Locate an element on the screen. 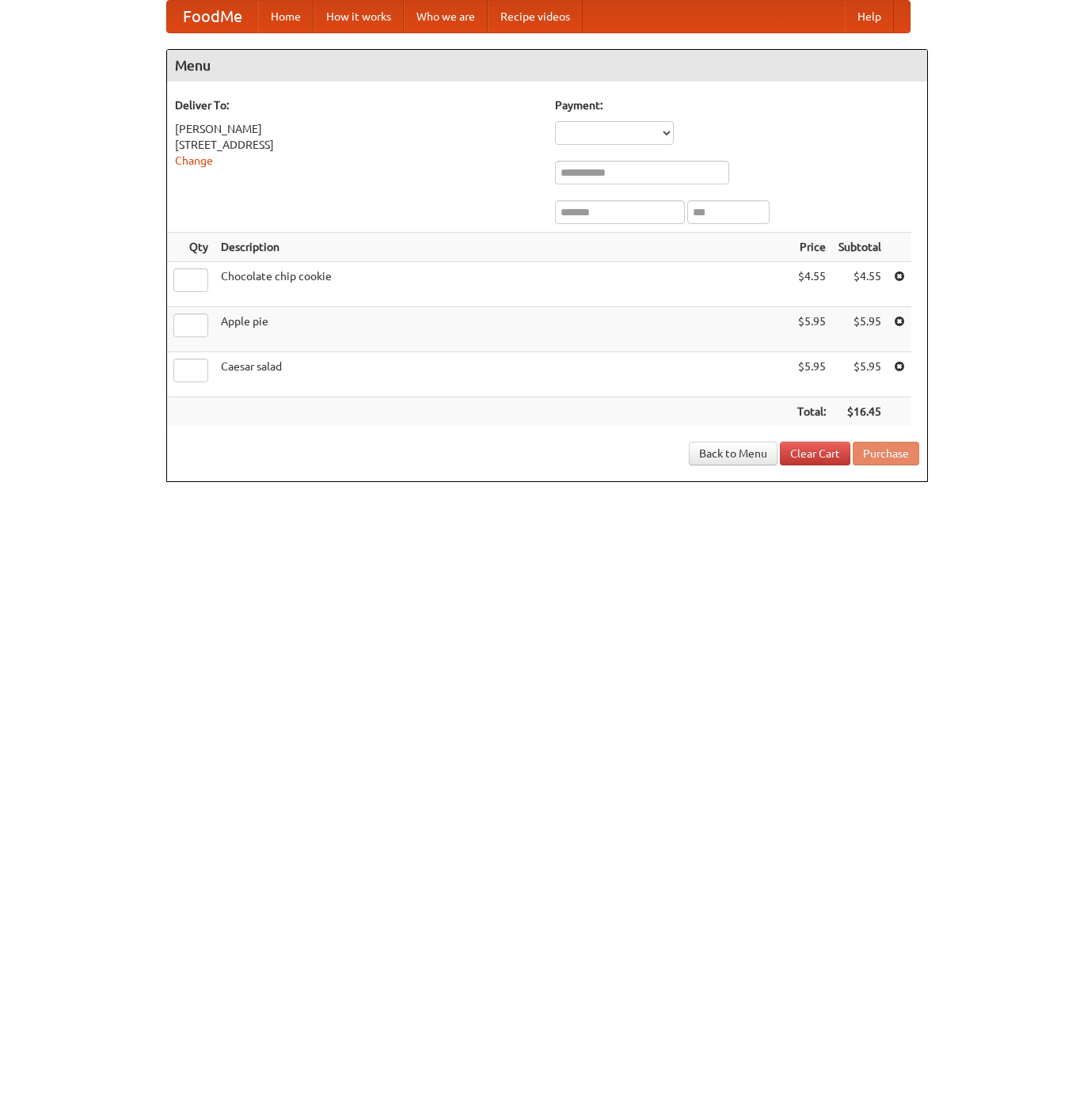 The height and width of the screenshot is (1120, 1076). th: Total: is located at coordinates (811, 411).